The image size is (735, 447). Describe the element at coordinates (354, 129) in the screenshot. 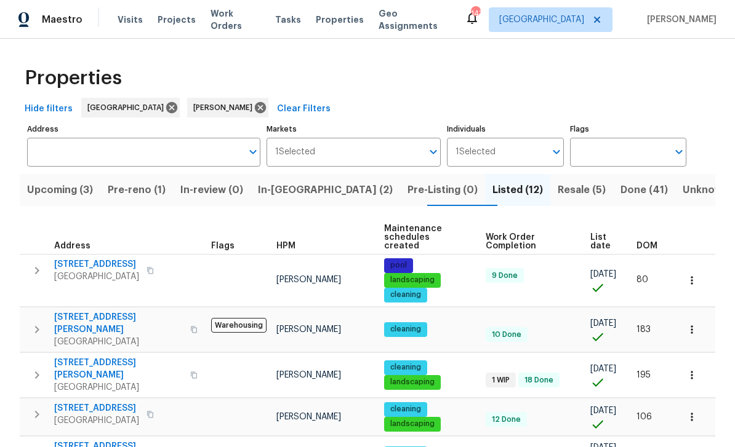

I see `label: Markets` at that location.